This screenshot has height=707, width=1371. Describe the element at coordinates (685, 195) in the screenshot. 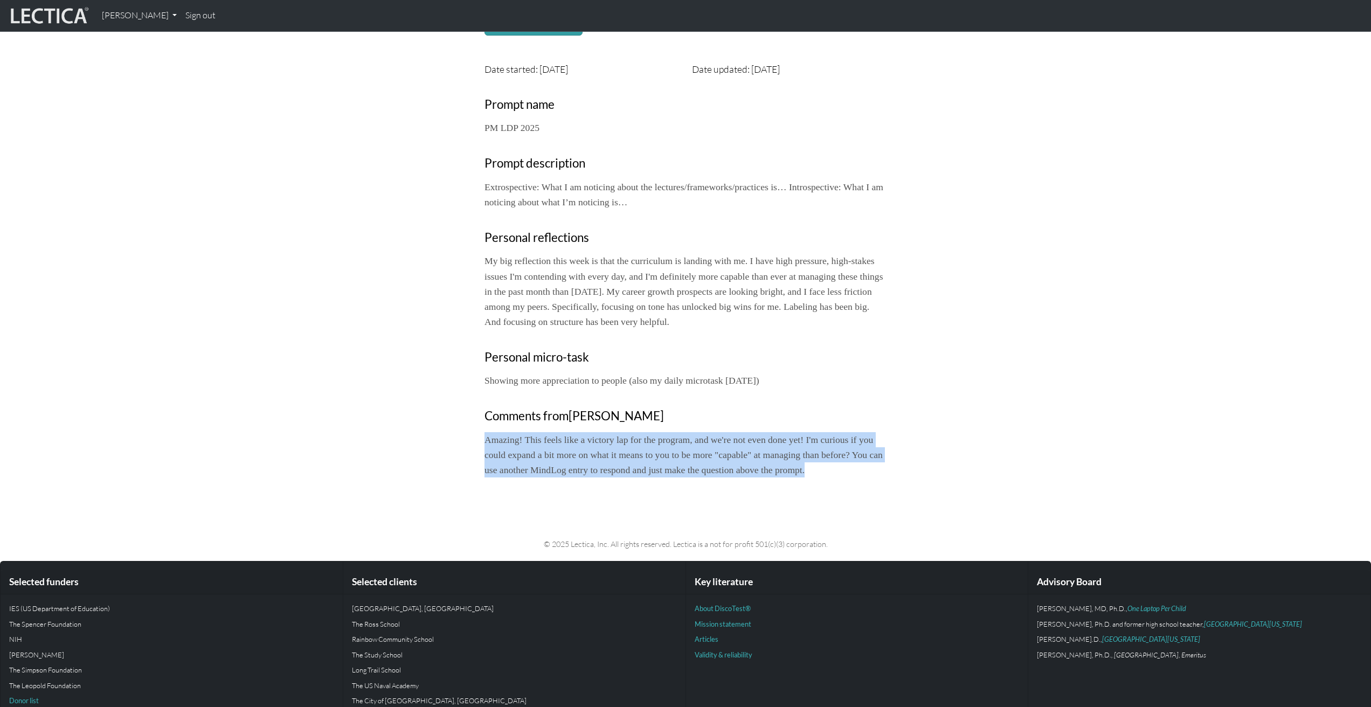

I see `p: Extrospective: What I am noticing about the lectures/frameworks/practices is… Introspective: What...` at that location.